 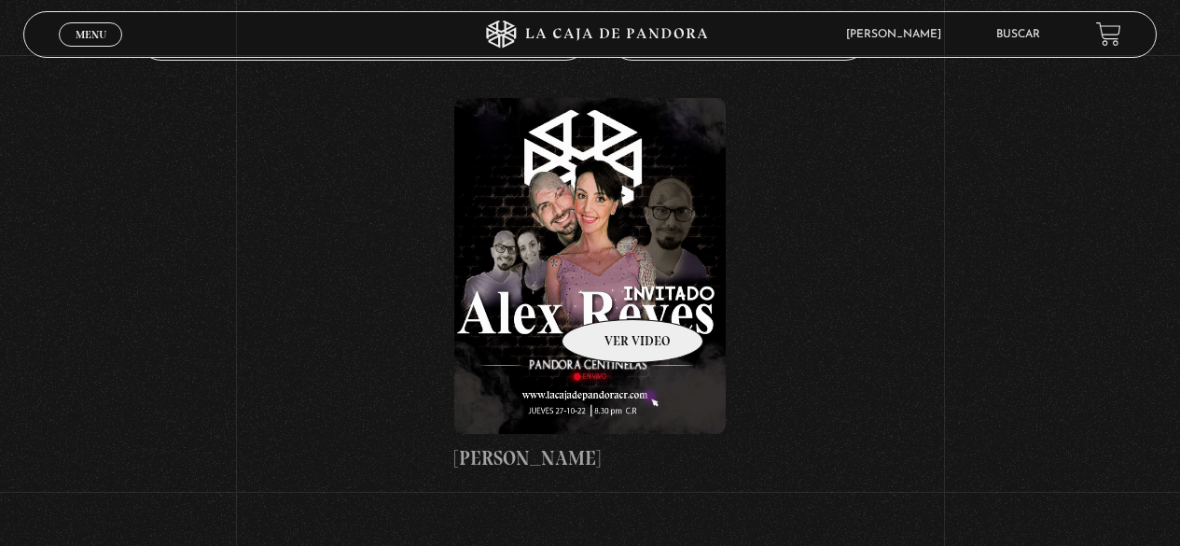 What do you see at coordinates (1108, 34) in the screenshot?
I see `a: View your shopping cart` at bounding box center [1108, 34].